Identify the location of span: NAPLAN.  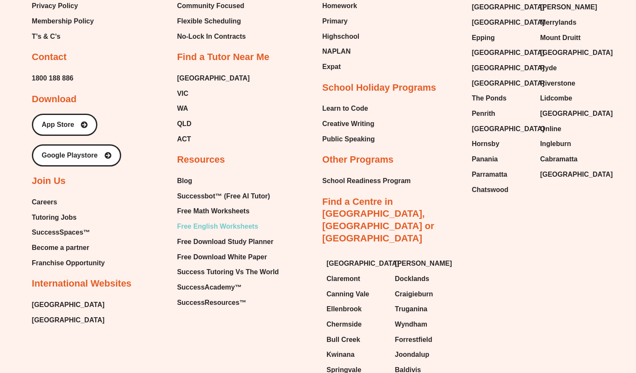
(337, 51).